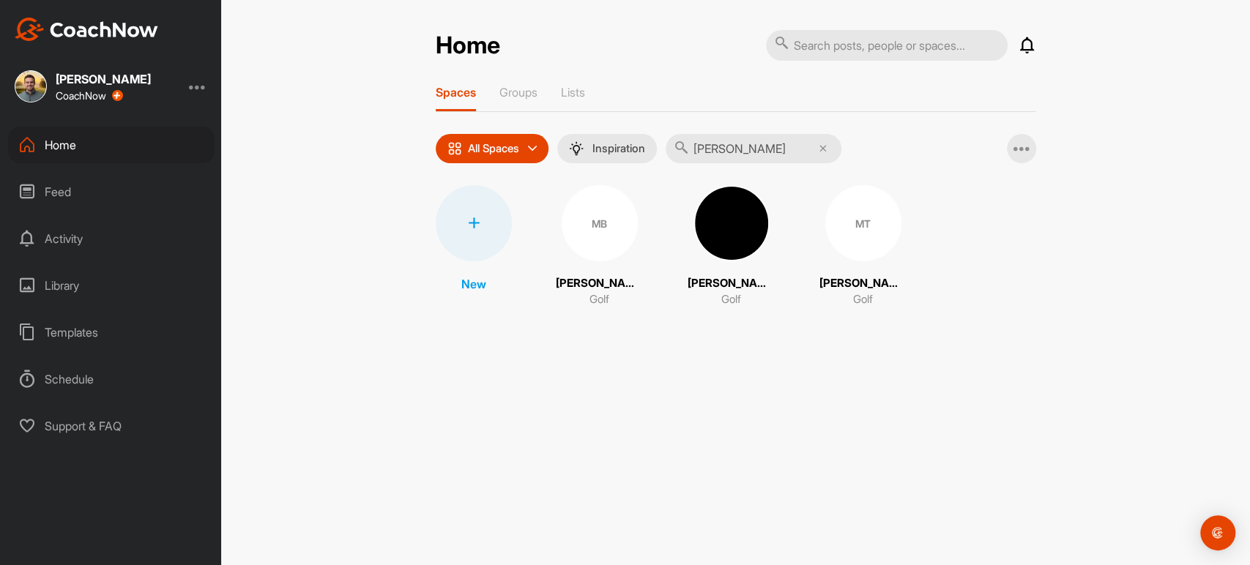  I want to click on div: Activity, so click(111, 239).